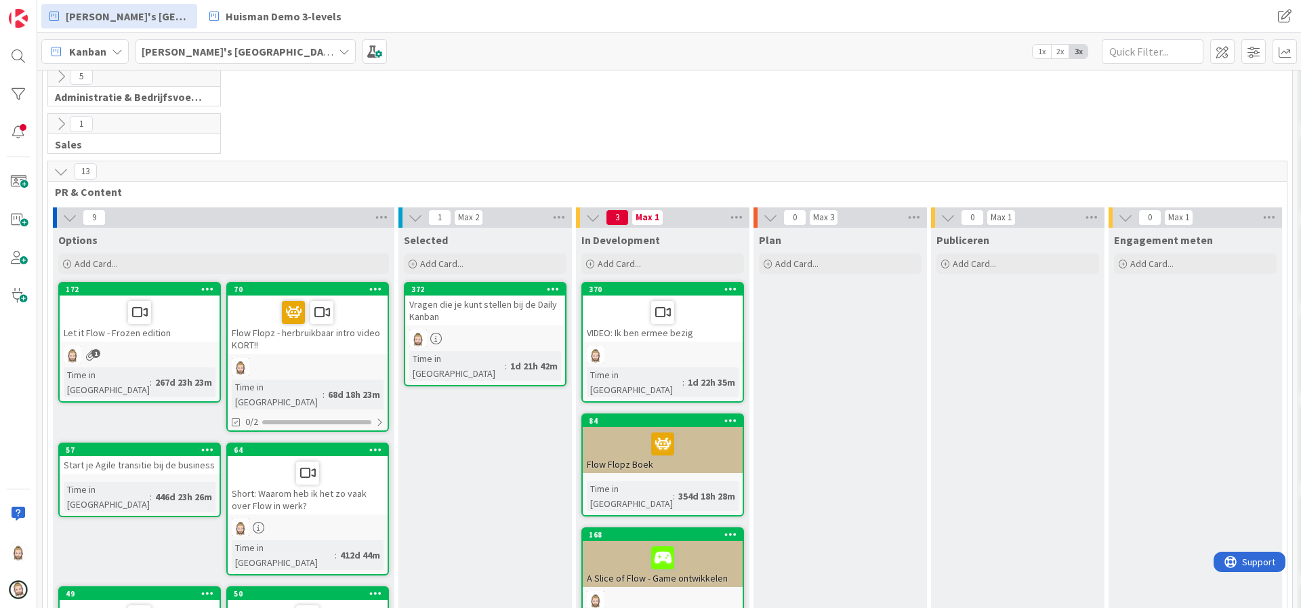  I want to click on span: 9, so click(94, 218).